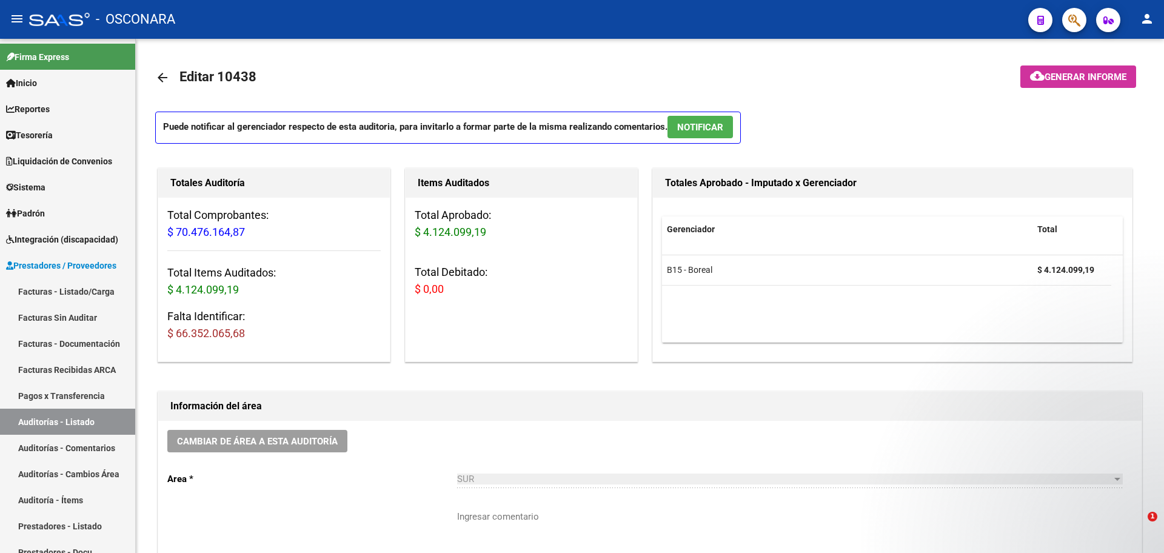 The image size is (1164, 553). I want to click on h1: Items Auditados, so click(522, 183).